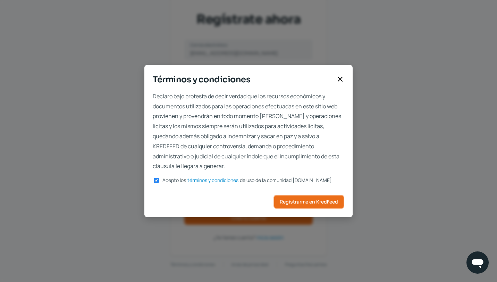 The image size is (497, 282). What do you see at coordinates (249, 131) in the screenshot?
I see `span: Declaro bajo protesta de decir verdad que los recursos económicos y documentos utilizados para la...` at bounding box center [249, 131].